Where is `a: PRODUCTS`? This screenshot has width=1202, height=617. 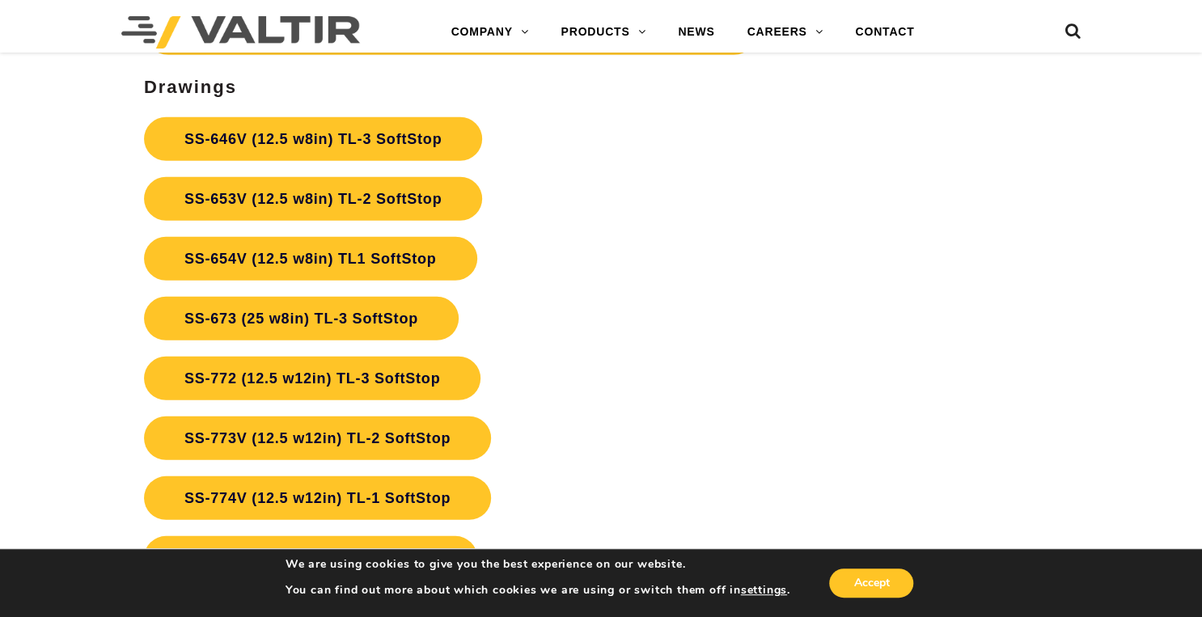
a: PRODUCTS is located at coordinates (603, 32).